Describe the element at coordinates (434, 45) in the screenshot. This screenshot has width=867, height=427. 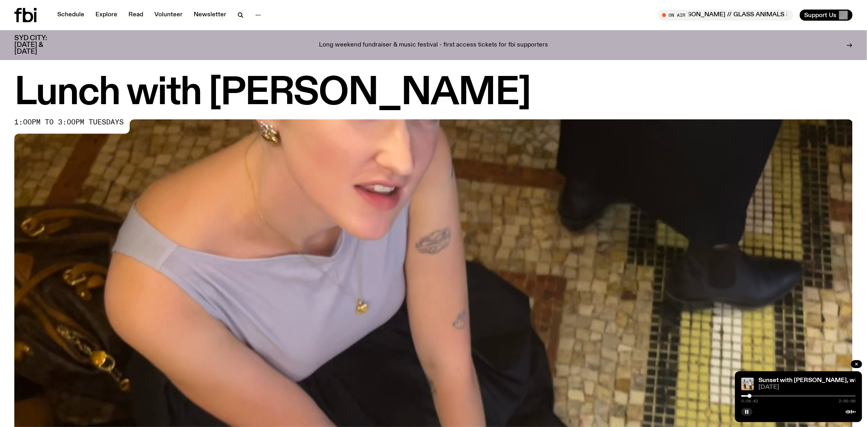
I see `p: Long weekend fundraiser & music festival - first access tickets for fbi supporters` at that location.